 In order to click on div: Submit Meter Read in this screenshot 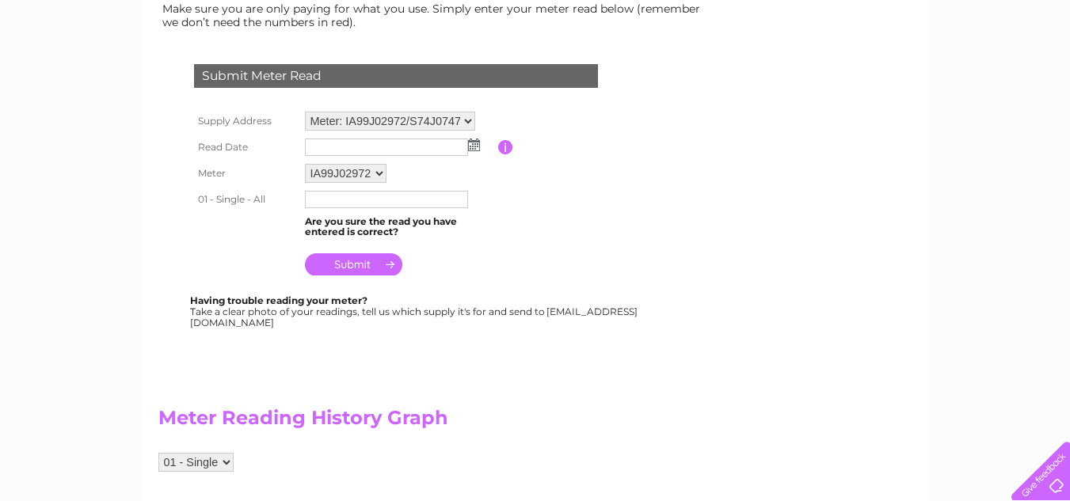, I will do `click(396, 76)`.